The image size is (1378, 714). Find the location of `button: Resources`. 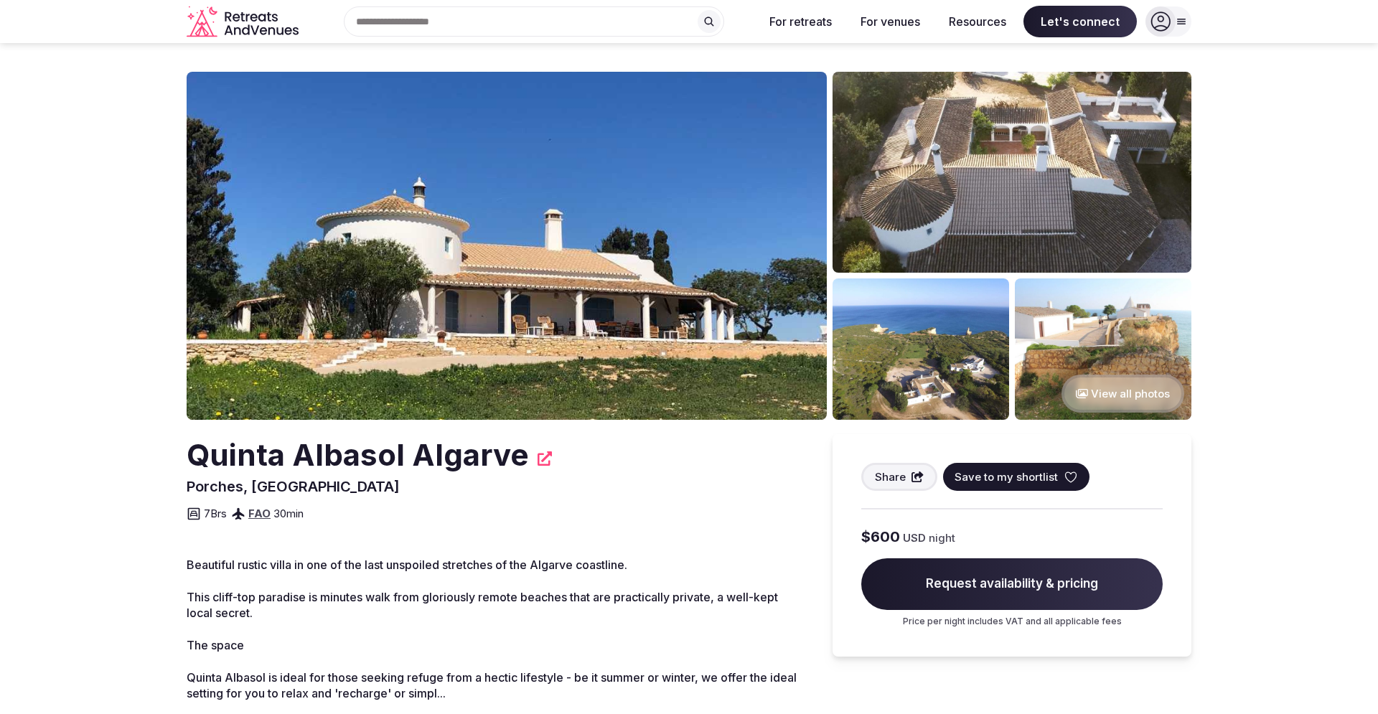

button: Resources is located at coordinates (977, 22).